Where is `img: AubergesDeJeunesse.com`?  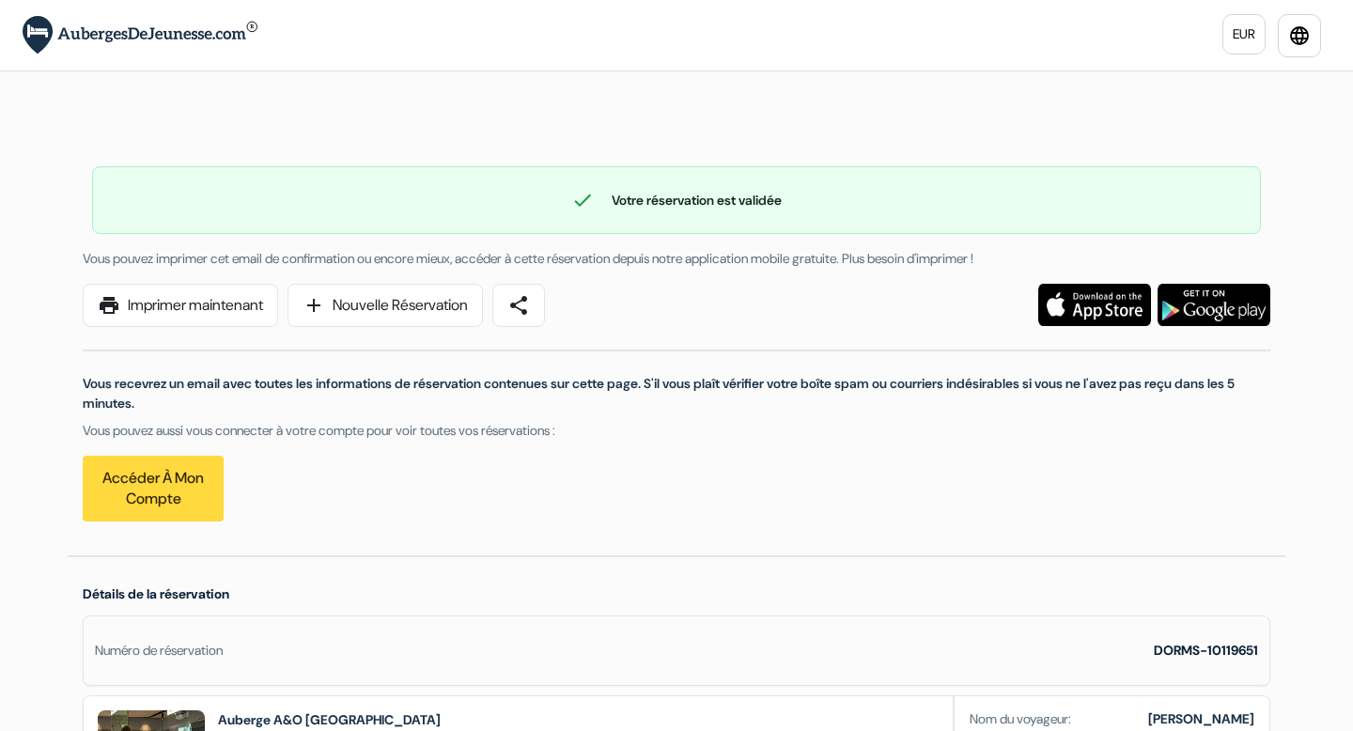 img: AubergesDeJeunesse.com is located at coordinates (140, 35).